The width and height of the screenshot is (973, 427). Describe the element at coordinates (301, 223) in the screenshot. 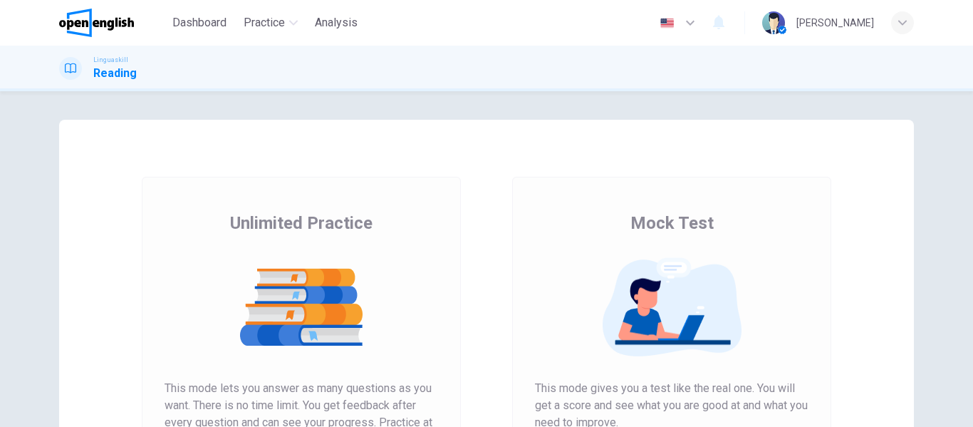

I see `span: Unlimited Practice` at that location.